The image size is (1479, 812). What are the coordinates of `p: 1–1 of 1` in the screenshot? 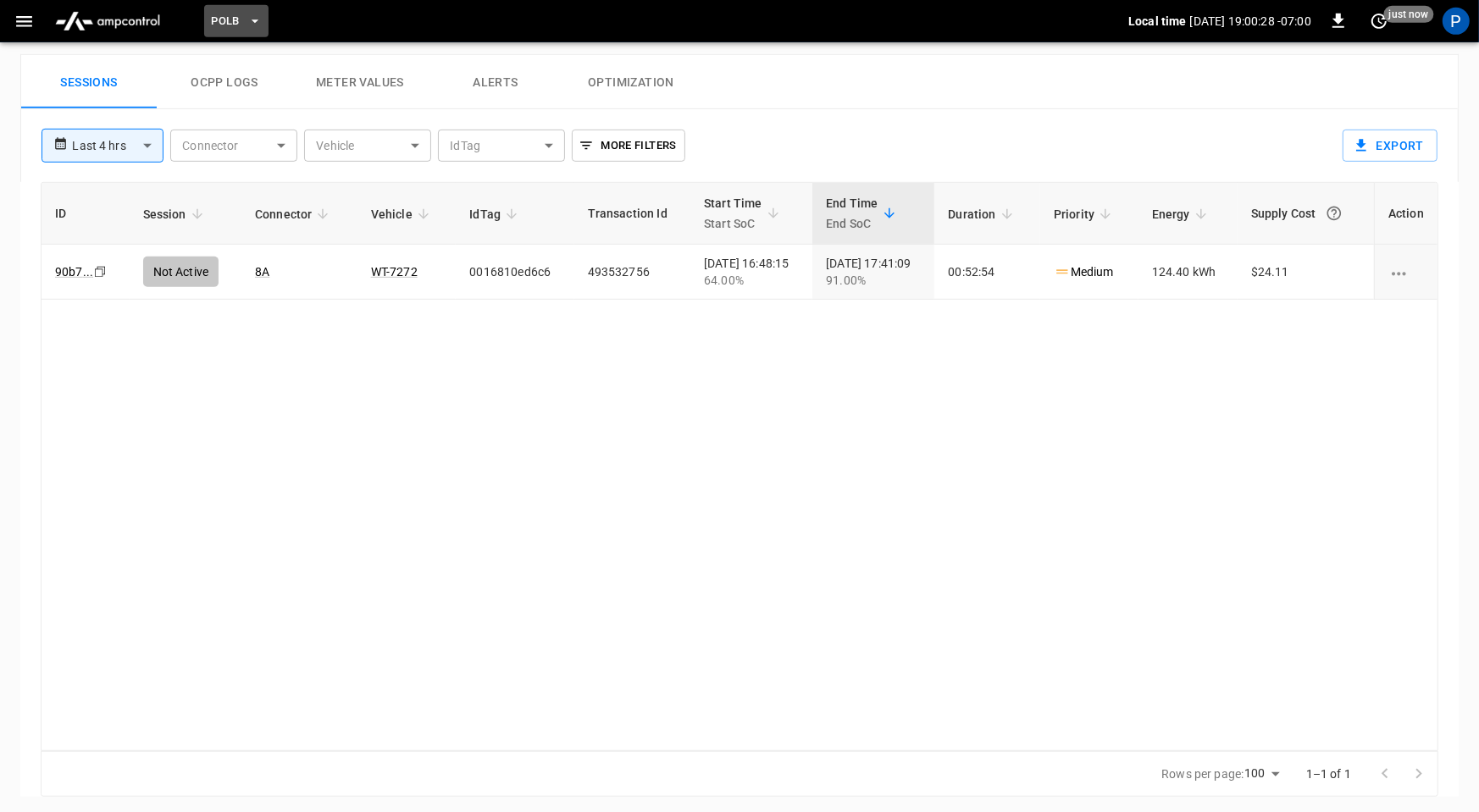 It's located at (1328, 773).